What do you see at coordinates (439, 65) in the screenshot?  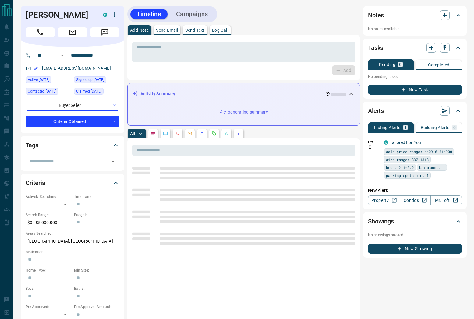 I see `p: Completed` at bounding box center [439, 65].